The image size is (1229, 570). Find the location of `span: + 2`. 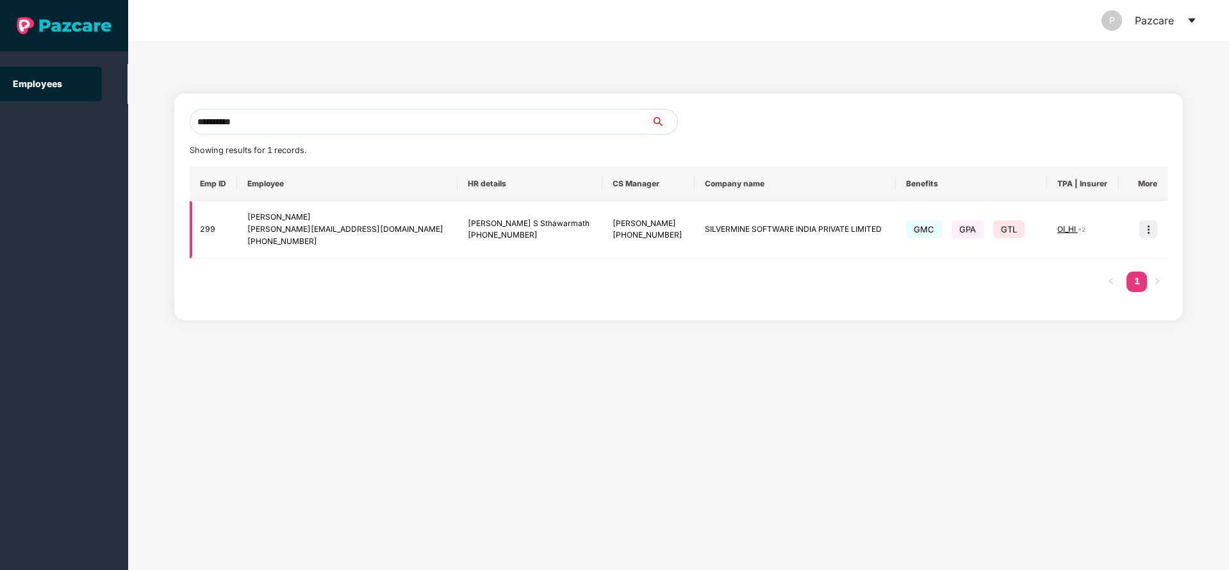

span: + 2 is located at coordinates (1081, 229).